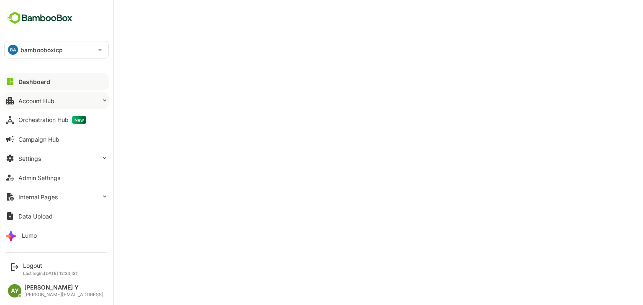 This screenshot has height=305, width=643. I want to click on div: Internal Pages, so click(38, 197).